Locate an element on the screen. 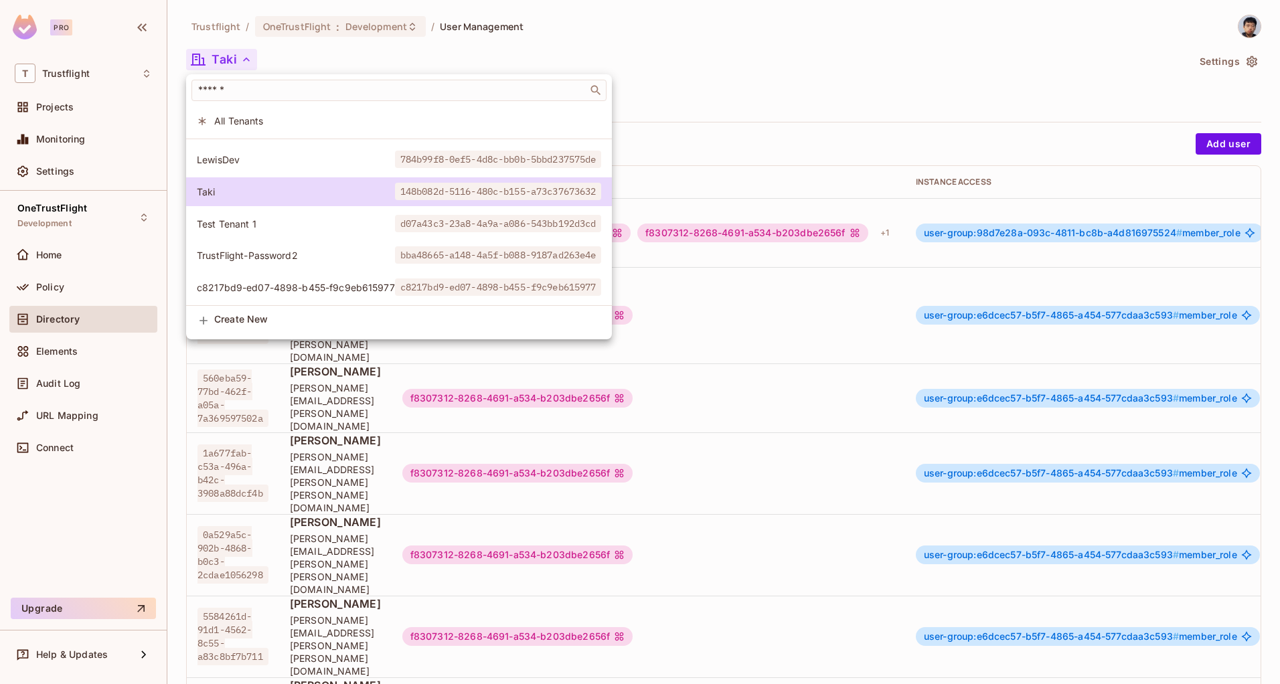 The image size is (1280, 684). span: 148b082d-5116-480c-b155-a73c37673632 is located at coordinates (498, 192).